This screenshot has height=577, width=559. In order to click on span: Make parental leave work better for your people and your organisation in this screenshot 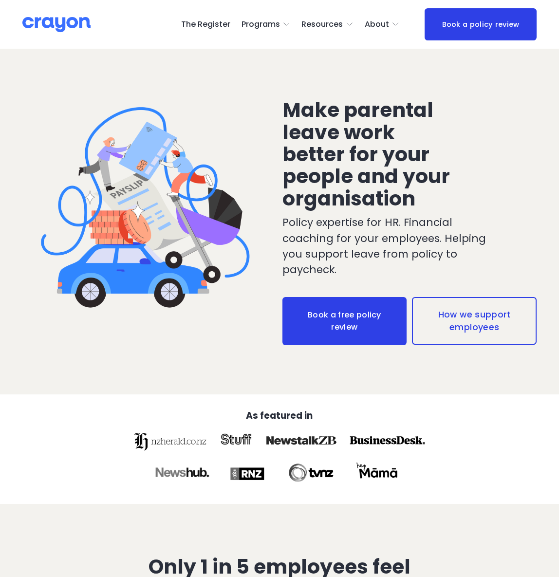, I will do `click(368, 154)`.